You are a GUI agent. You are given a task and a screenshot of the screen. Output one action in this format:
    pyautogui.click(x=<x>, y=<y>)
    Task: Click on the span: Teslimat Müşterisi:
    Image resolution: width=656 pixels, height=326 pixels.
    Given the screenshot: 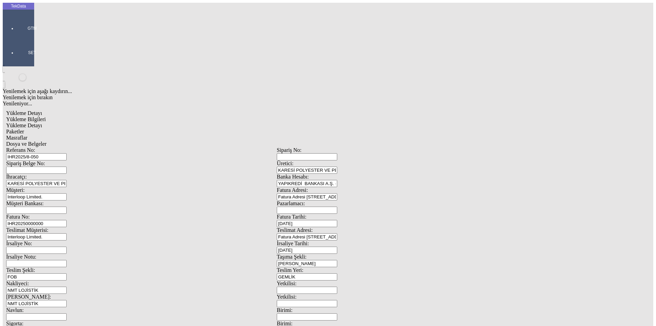 What is the action you would take?
    pyautogui.click(x=27, y=230)
    